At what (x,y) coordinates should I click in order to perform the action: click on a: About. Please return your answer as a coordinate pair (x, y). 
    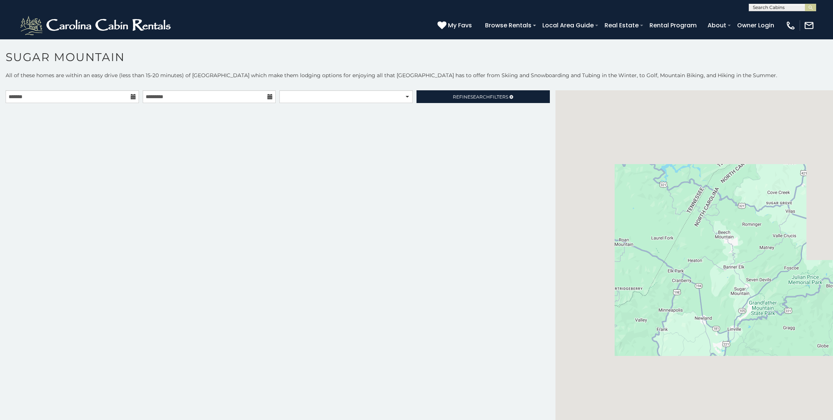
    Looking at the image, I should click on (717, 25).